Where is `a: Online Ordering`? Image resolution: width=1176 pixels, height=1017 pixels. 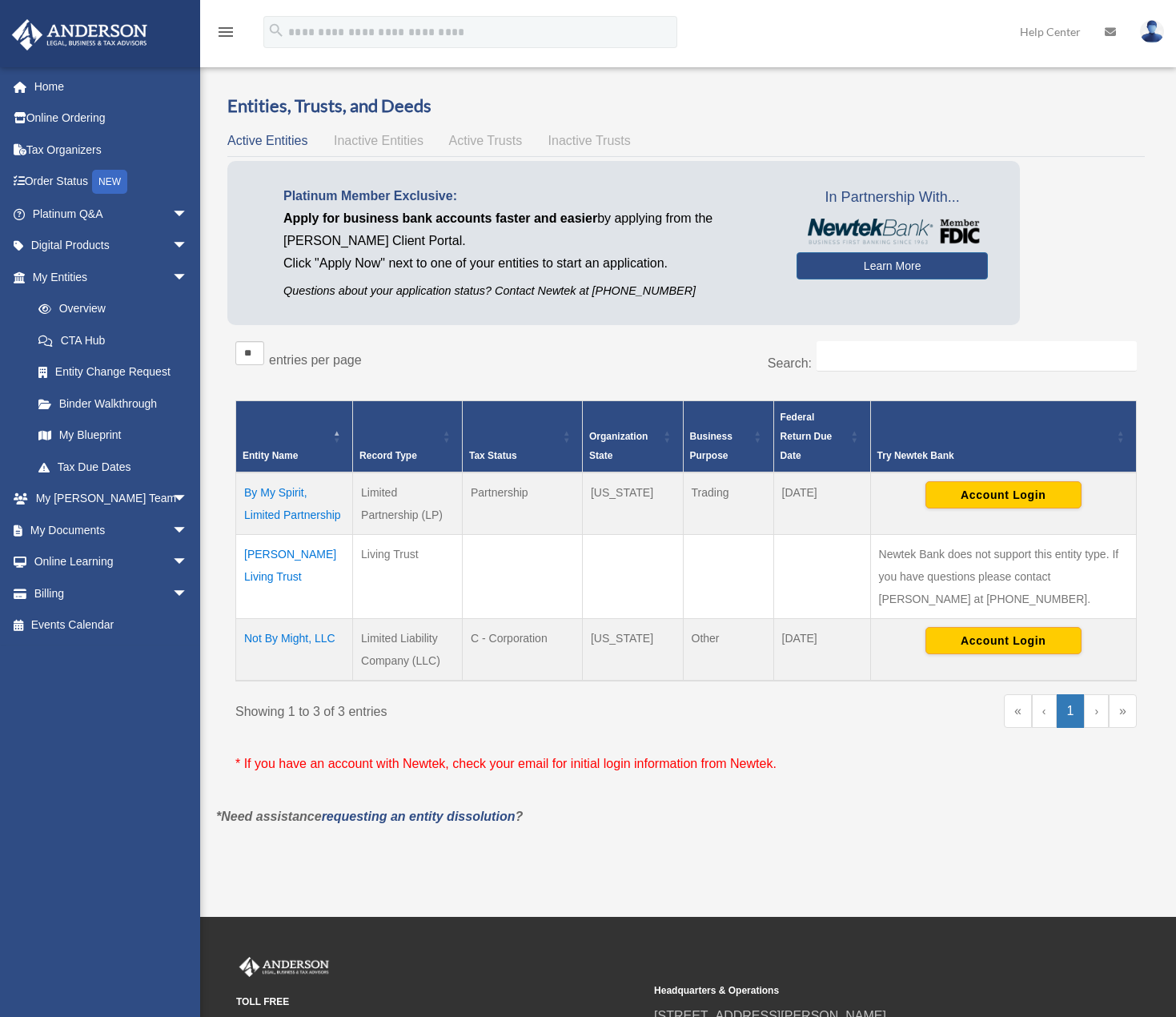 a: Online Ordering is located at coordinates (111, 118).